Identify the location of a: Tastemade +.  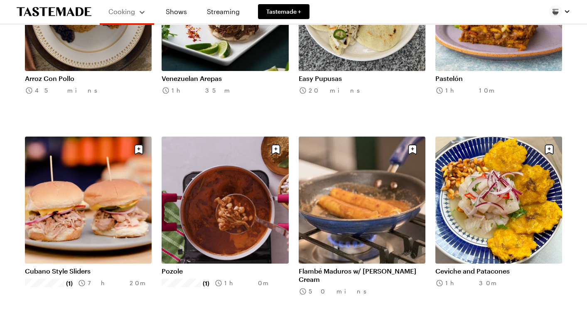
(284, 12).